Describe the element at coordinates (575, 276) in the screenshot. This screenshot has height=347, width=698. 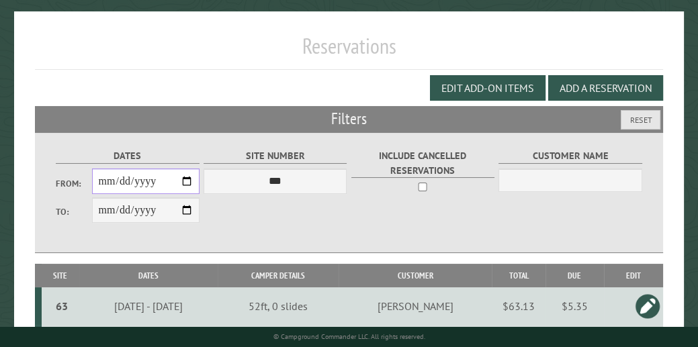
I see `th: Due` at that location.